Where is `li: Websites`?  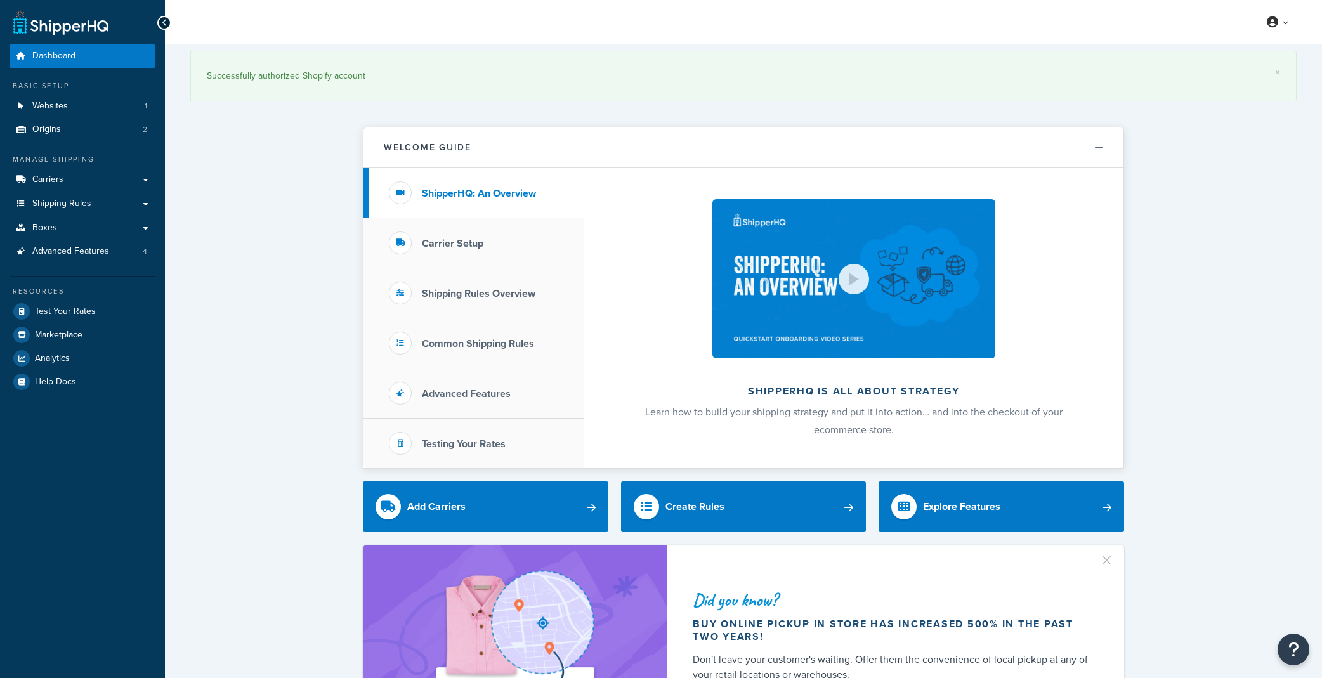
li: Websites is located at coordinates (82, 106).